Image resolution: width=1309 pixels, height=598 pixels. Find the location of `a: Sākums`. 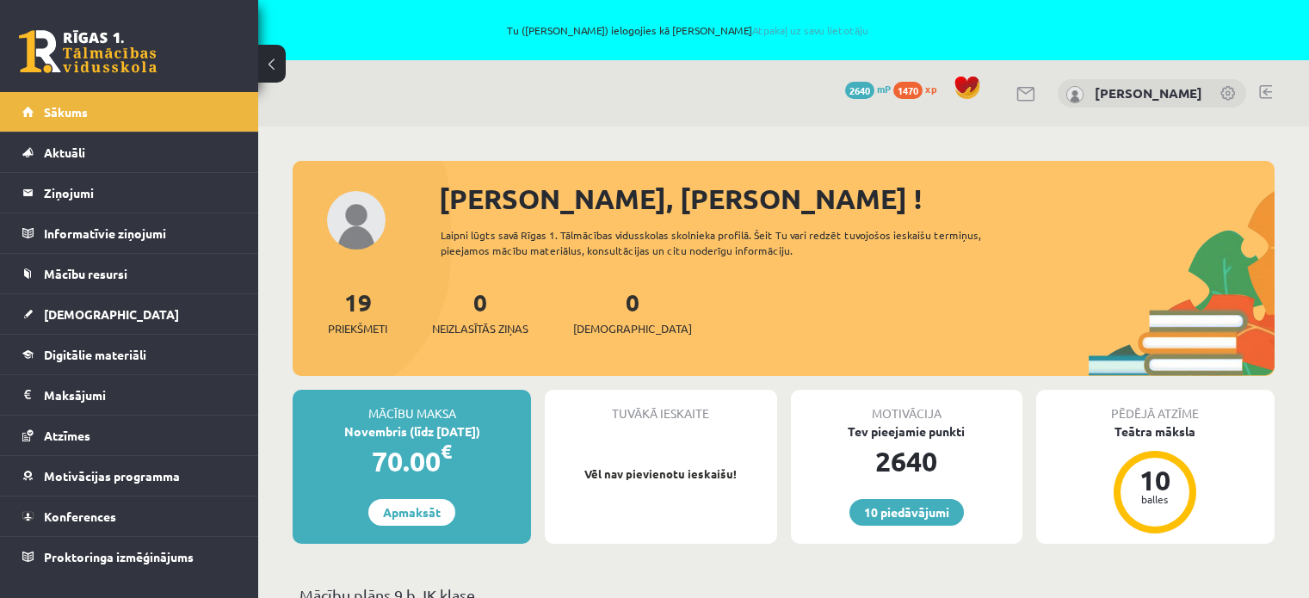

a: Sākums is located at coordinates (129, 112).